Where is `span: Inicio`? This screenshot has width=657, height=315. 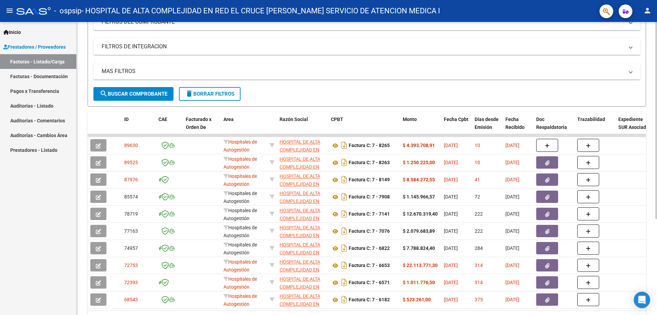
span: Inicio is located at coordinates (12, 32).